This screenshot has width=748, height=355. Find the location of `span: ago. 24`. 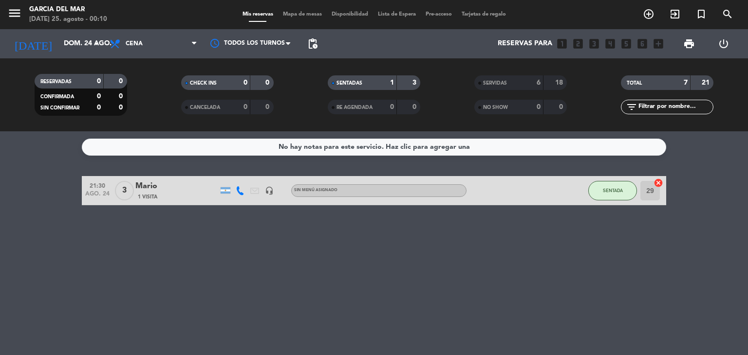

span: ago. 24 is located at coordinates (97, 196).